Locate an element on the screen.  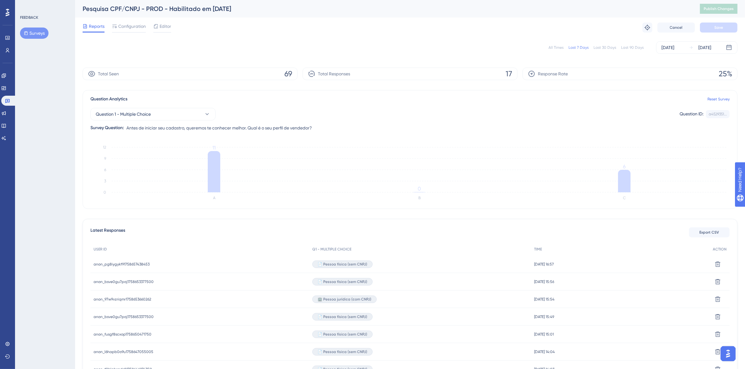
text: B is located at coordinates (419, 198).